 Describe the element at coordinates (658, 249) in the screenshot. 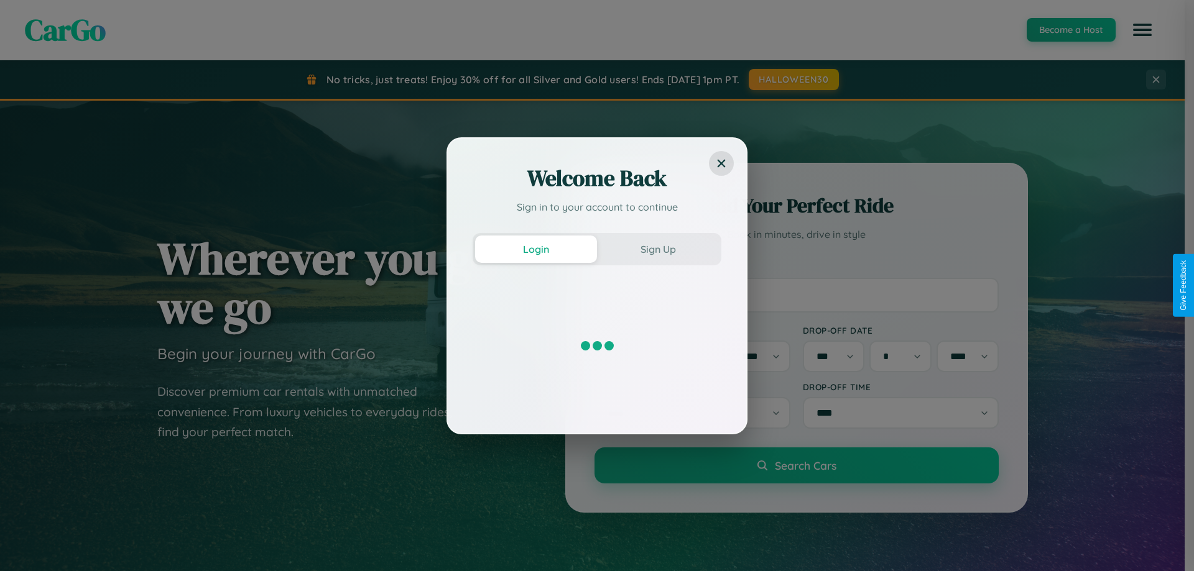

I see `button: Sign Up` at that location.